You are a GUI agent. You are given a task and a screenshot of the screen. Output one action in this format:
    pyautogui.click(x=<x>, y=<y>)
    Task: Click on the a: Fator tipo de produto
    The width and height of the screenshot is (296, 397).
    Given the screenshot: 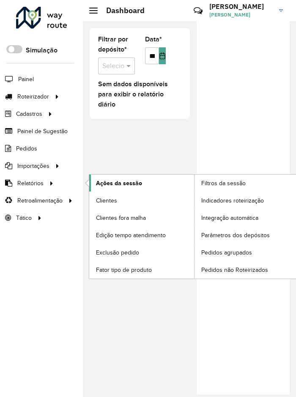 What is the action you would take?
    pyautogui.click(x=142, y=270)
    